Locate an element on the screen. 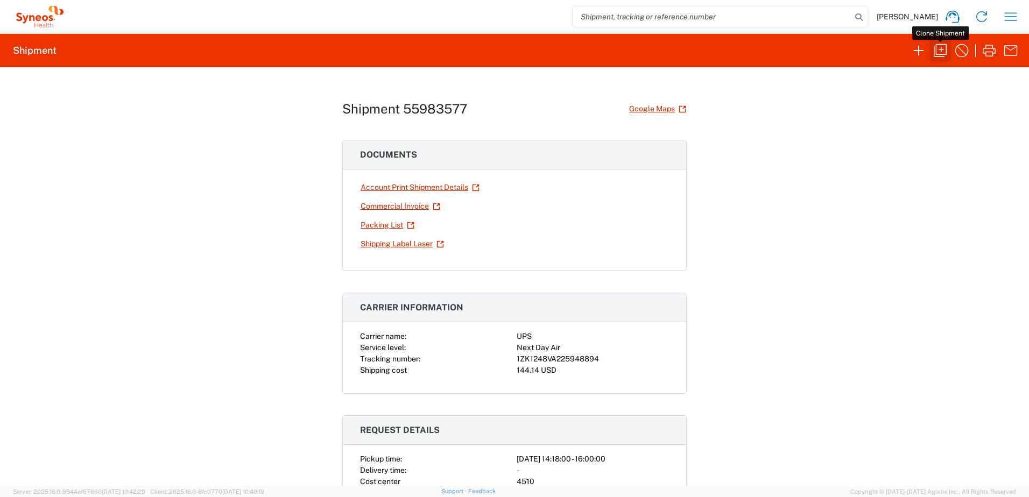  div: UPS is located at coordinates (593, 336).